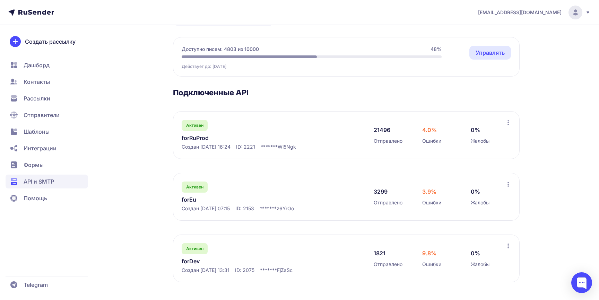 This screenshot has width=599, height=300. What do you see at coordinates (36, 285) in the screenshot?
I see `span: Telegram` at bounding box center [36, 285].